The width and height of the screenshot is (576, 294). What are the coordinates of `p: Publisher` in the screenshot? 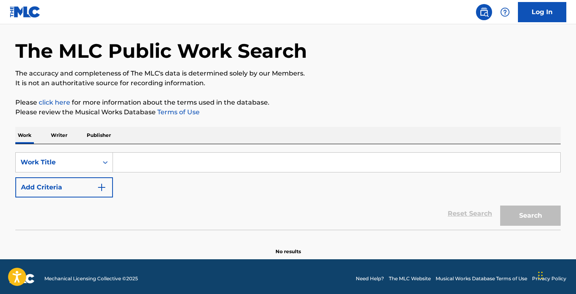 It's located at (99, 135).